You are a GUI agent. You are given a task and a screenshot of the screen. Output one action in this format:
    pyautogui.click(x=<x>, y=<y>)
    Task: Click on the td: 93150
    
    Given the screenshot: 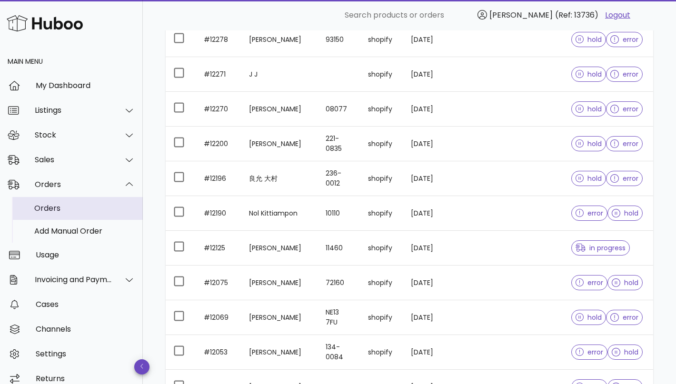 What is the action you would take?
    pyautogui.click(x=339, y=40)
    